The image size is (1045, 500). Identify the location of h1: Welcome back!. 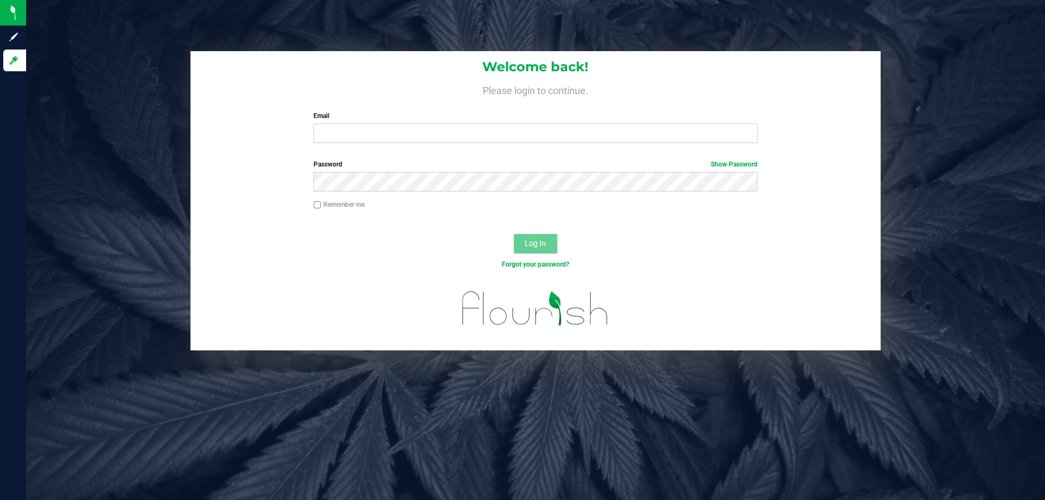
(536, 67).